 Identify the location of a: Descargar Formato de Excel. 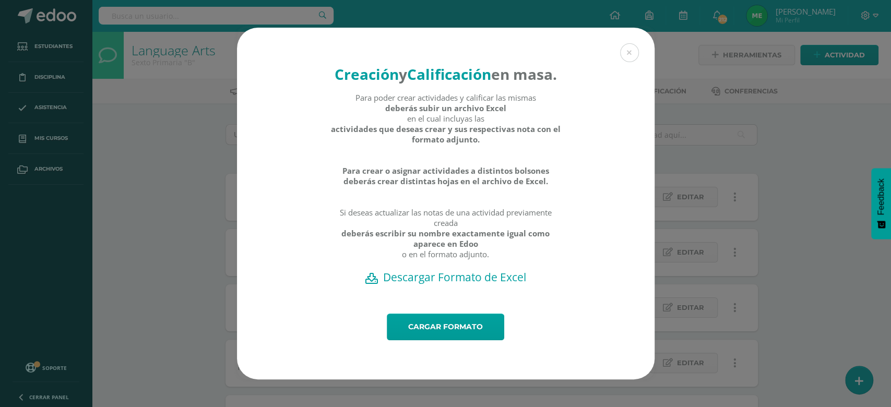
(446, 277).